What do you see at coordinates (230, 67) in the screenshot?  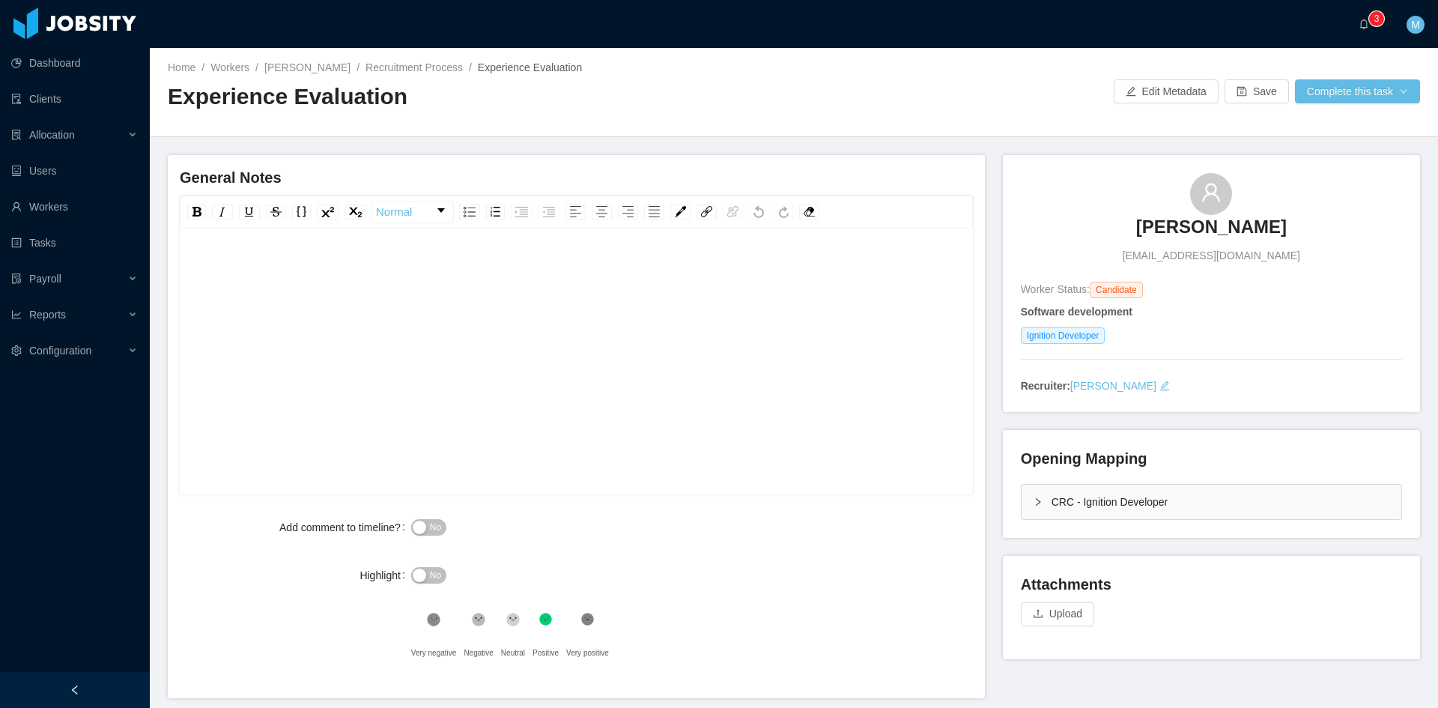 I see `a: Workers` at bounding box center [230, 67].